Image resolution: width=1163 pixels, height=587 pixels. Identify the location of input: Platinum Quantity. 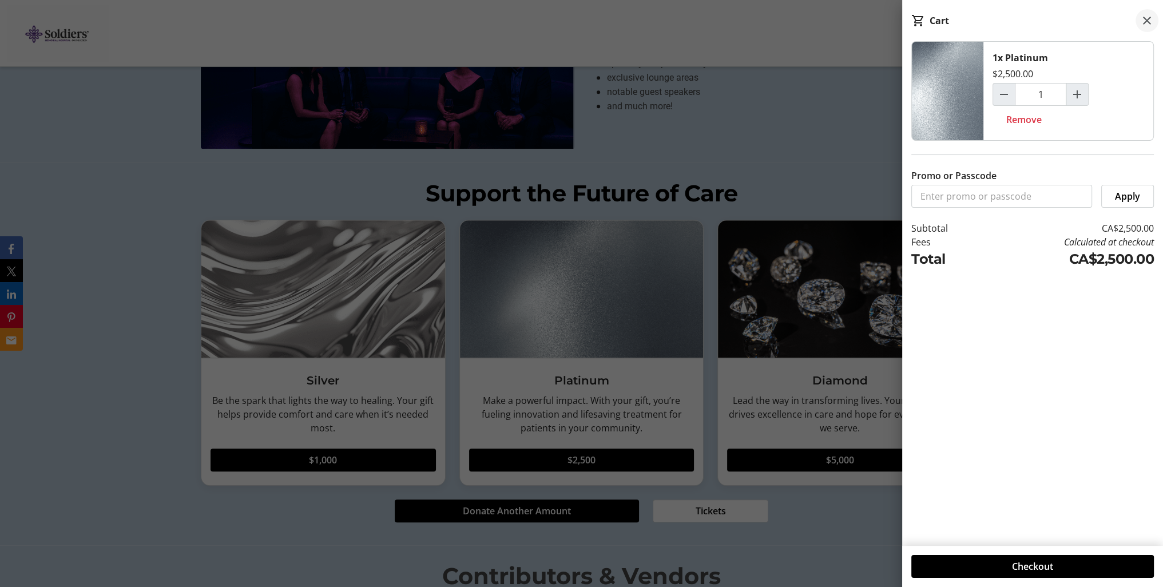
(1041, 94).